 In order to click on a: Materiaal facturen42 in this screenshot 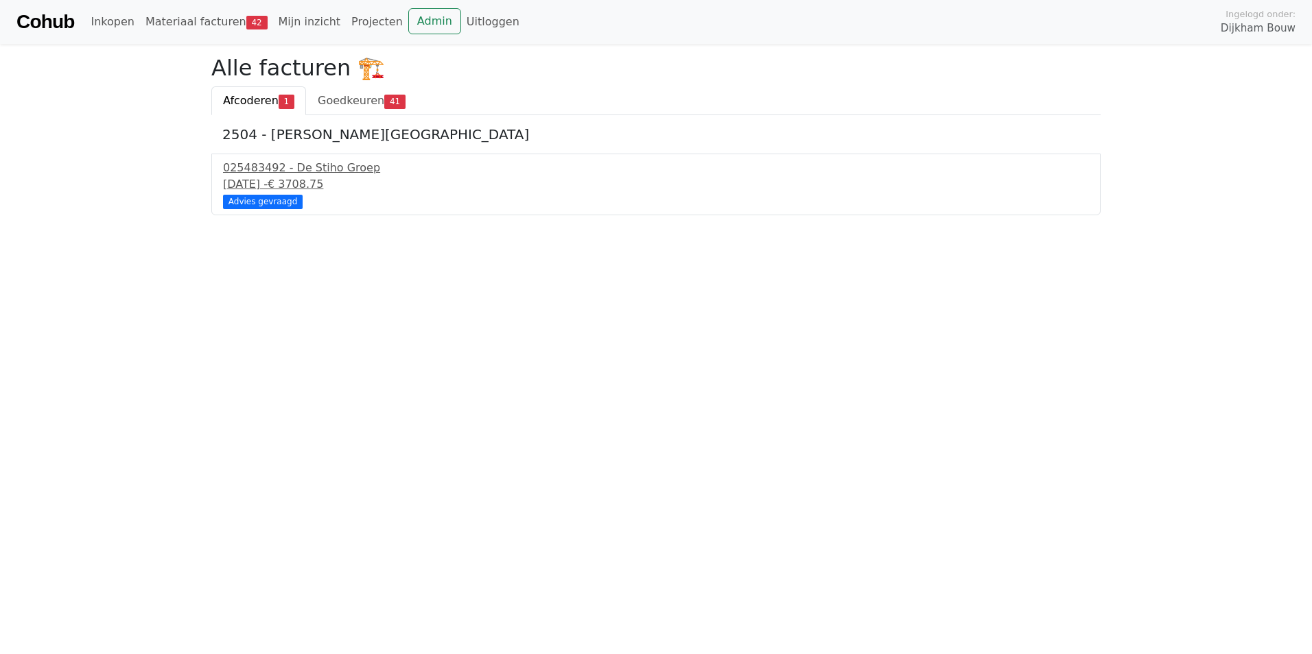, I will do `click(206, 22)`.